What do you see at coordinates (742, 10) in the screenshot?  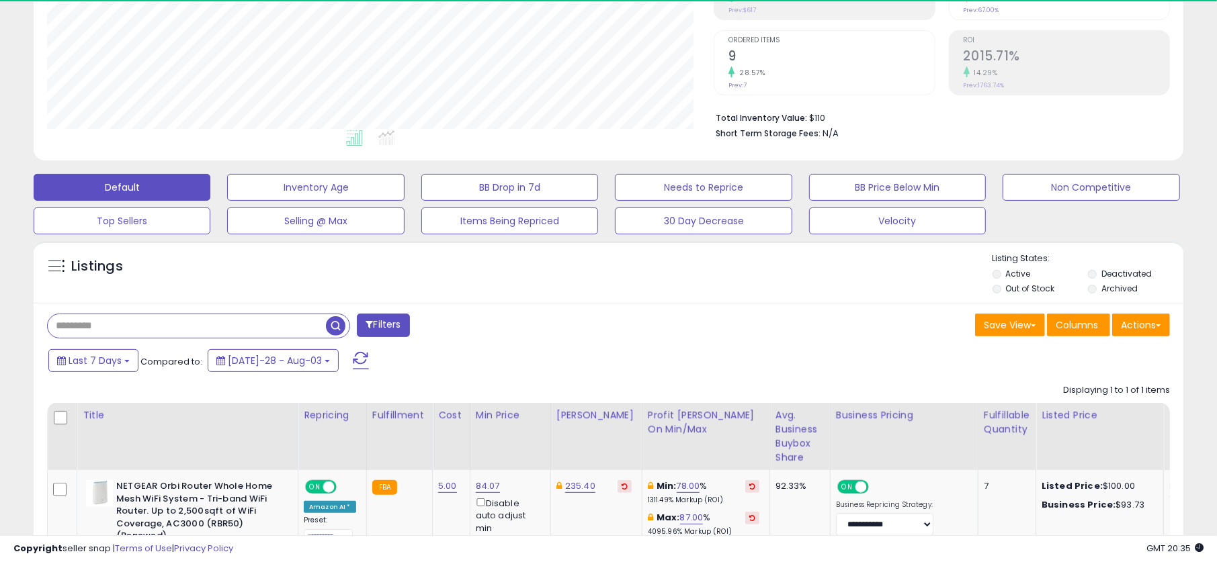 I see `small: Prev: $617` at bounding box center [742, 10].